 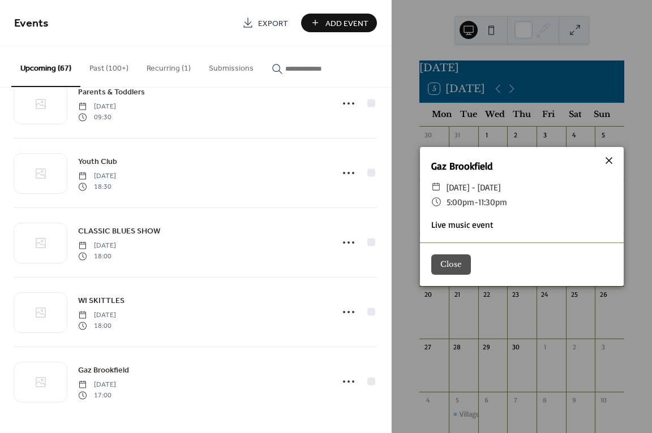 I want to click on span: 09:30, so click(x=97, y=117).